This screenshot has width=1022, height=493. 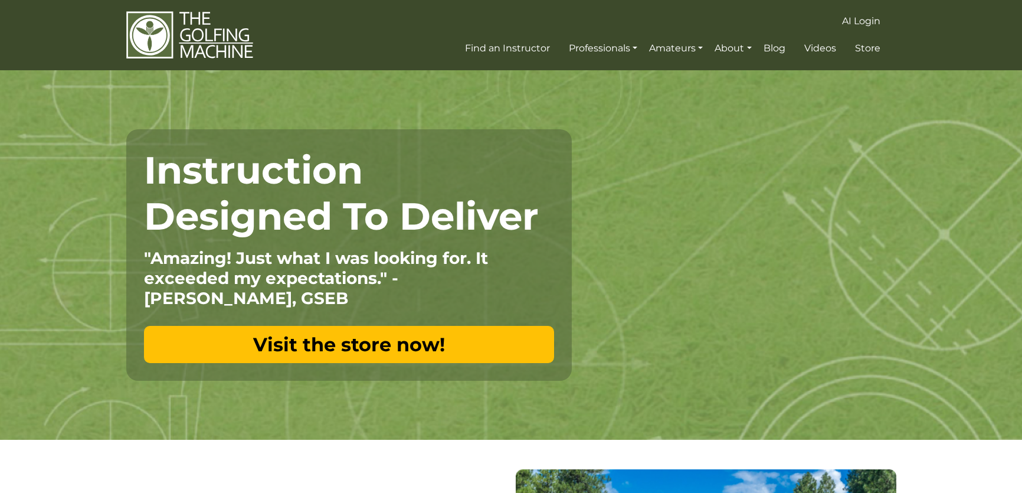 I want to click on img: The Golfing Machine, so click(x=189, y=35).